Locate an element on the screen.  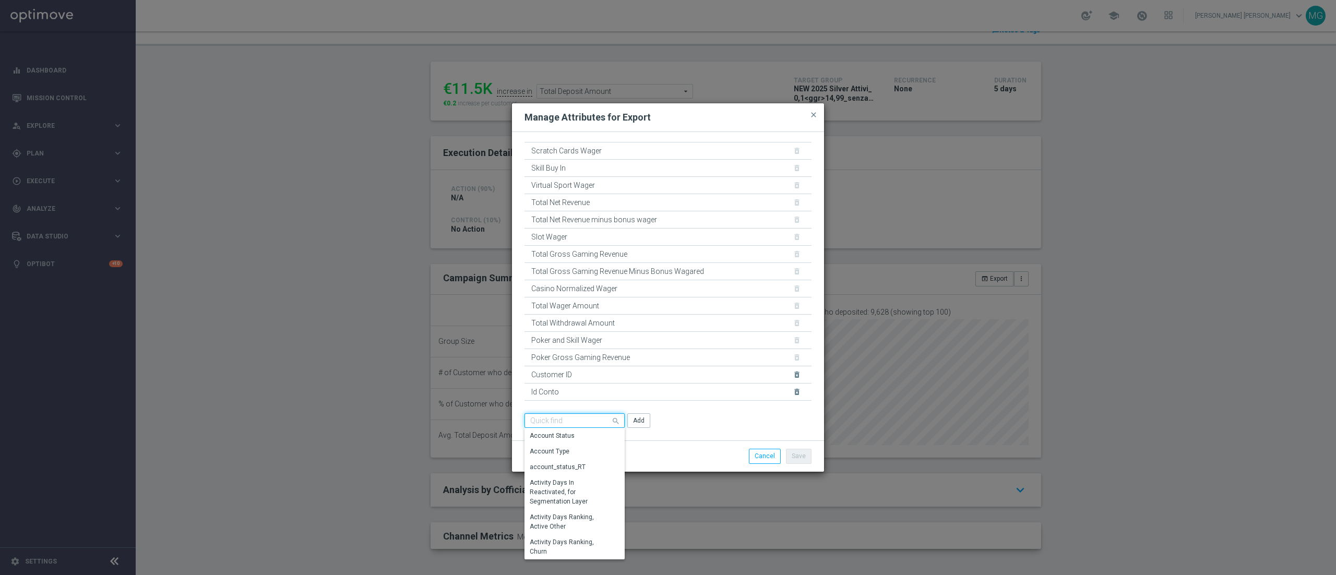
div: Slot Wager is located at coordinates (549, 237).